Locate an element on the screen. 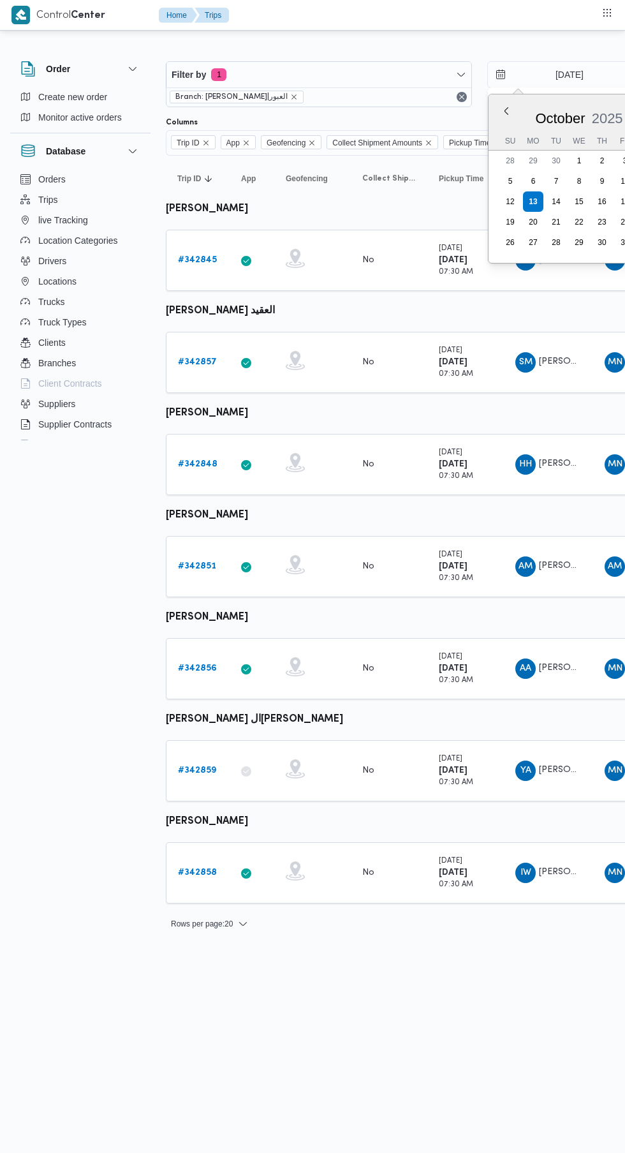 This screenshot has width=625, height=1153. span: Suppliers is located at coordinates (57, 404).